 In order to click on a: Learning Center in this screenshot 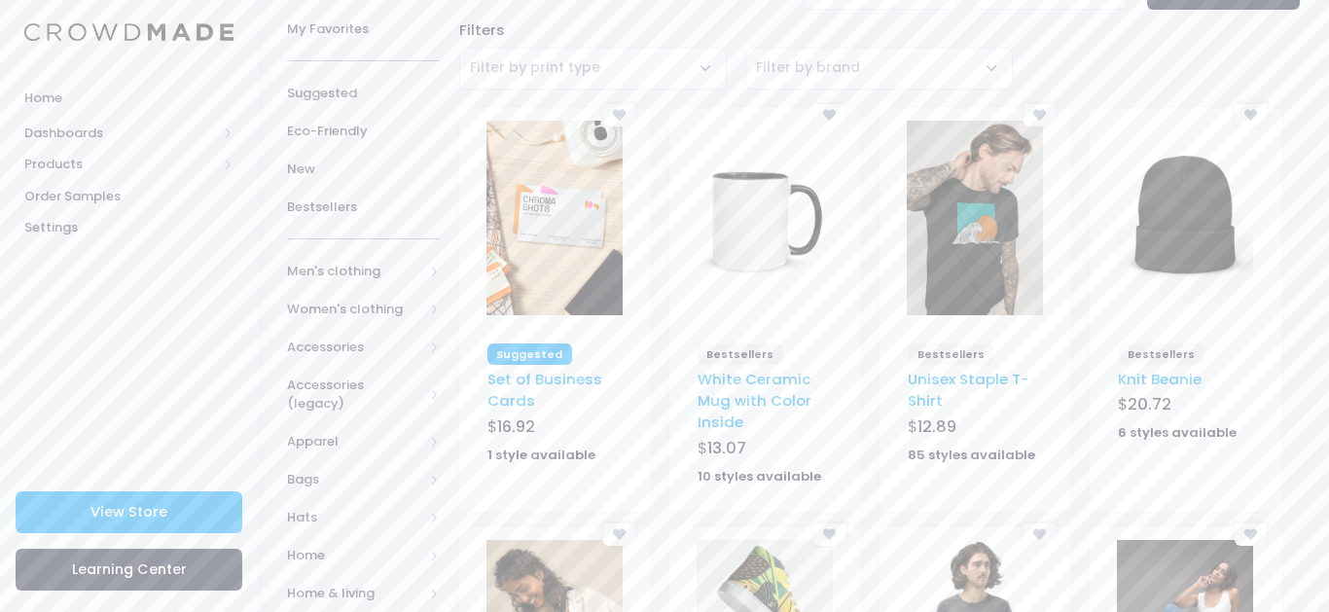, I will do `click(128, 569)`.